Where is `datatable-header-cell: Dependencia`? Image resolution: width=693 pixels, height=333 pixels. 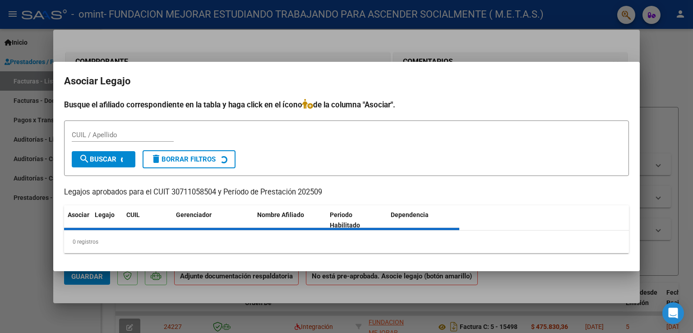
datatable-header-cell: Dependencia is located at coordinates (423, 220).